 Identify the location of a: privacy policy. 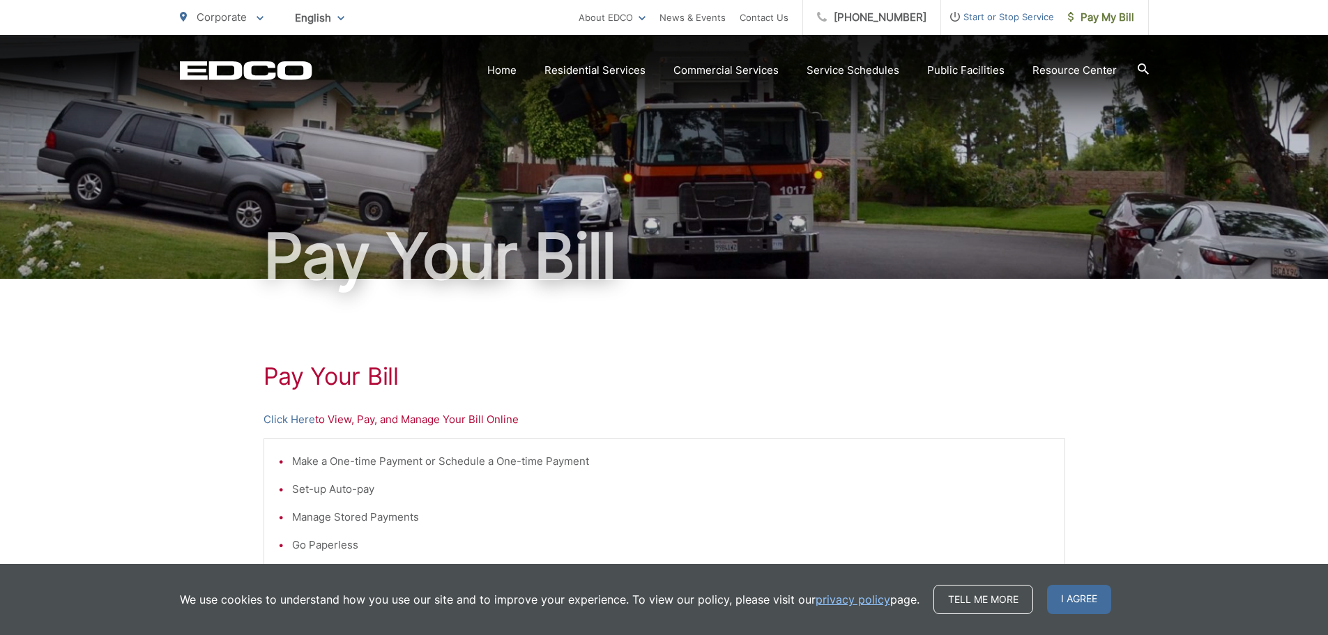
(853, 600).